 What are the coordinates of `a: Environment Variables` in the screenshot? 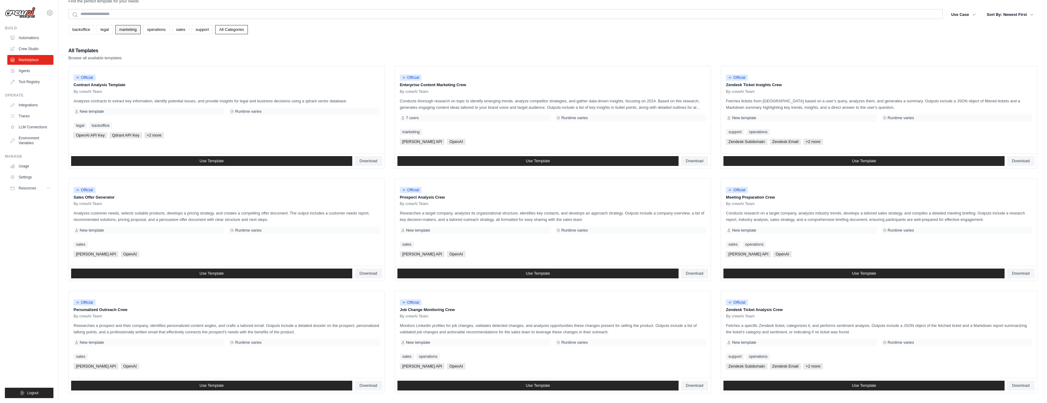 It's located at (30, 140).